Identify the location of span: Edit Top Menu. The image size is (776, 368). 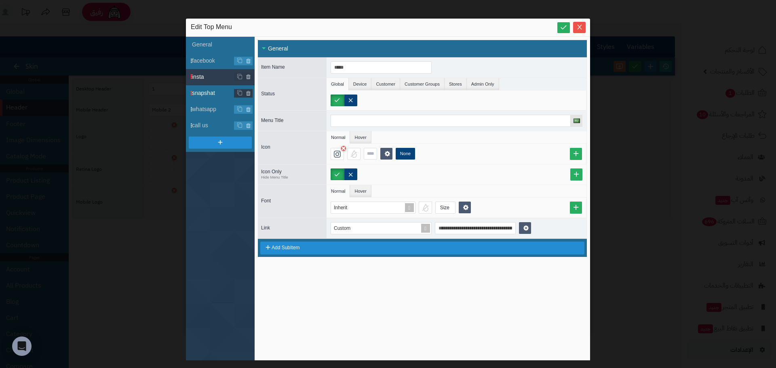
(211, 27).